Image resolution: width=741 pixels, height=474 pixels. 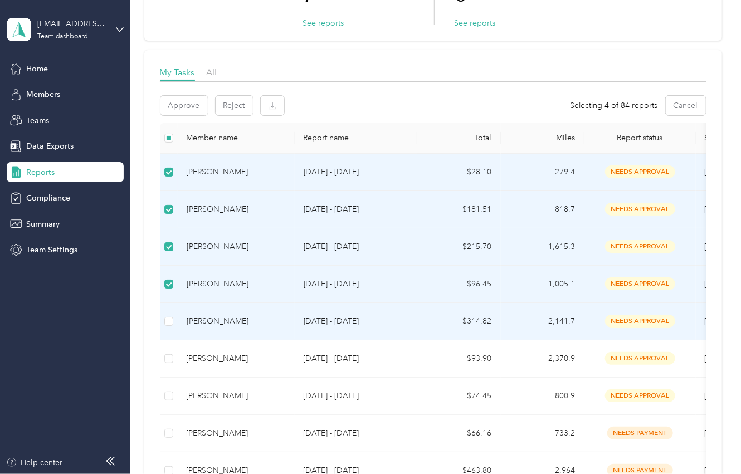 I want to click on td: $96.45, so click(x=459, y=284).